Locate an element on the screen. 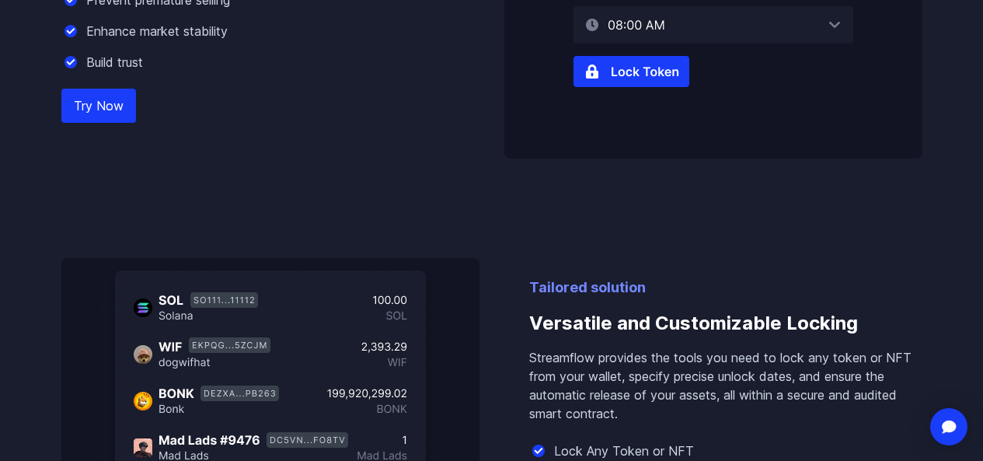  p: Build trust is located at coordinates (114, 62).